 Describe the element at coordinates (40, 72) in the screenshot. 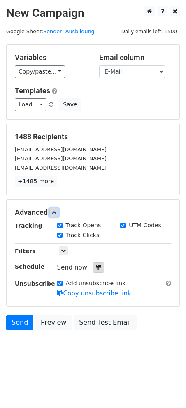

I see `a: Copy/paste...` at that location.